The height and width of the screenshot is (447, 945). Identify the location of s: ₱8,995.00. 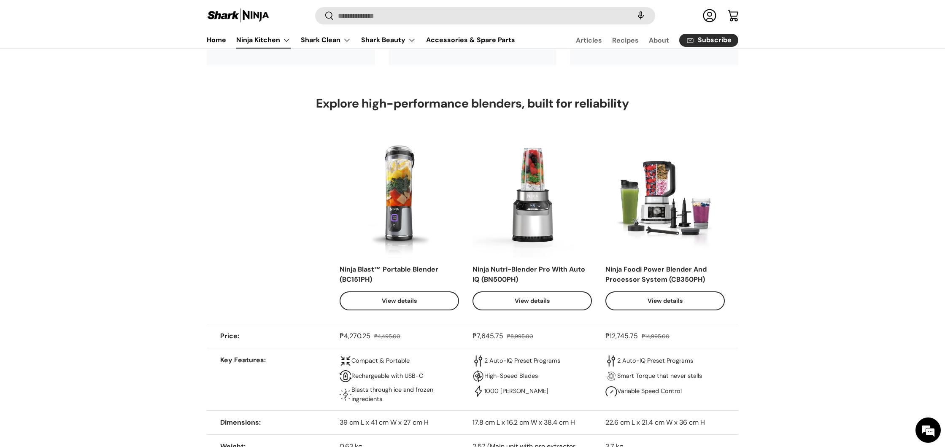
(520, 336).